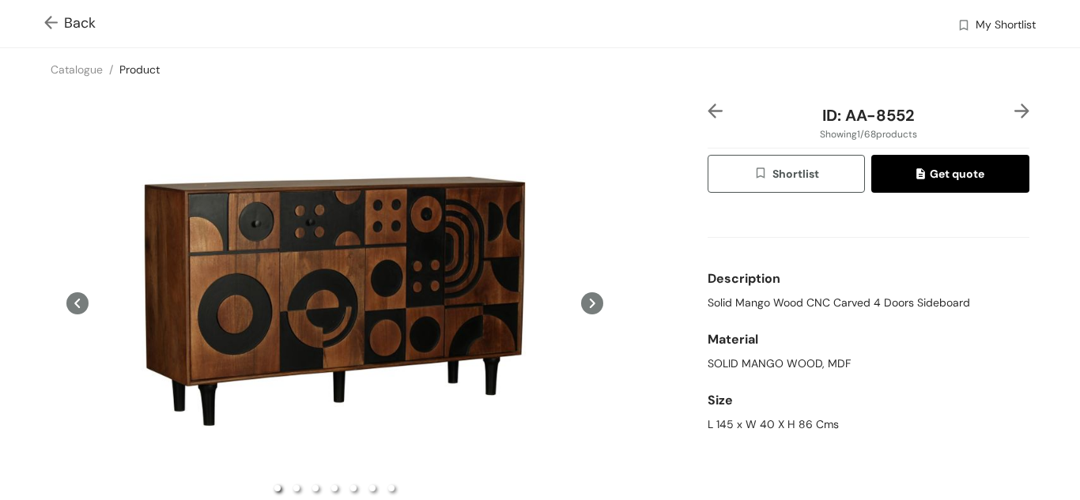 The width and height of the screenshot is (1080, 500). What do you see at coordinates (950, 174) in the screenshot?
I see `button: quoteGet quote` at bounding box center [950, 174].